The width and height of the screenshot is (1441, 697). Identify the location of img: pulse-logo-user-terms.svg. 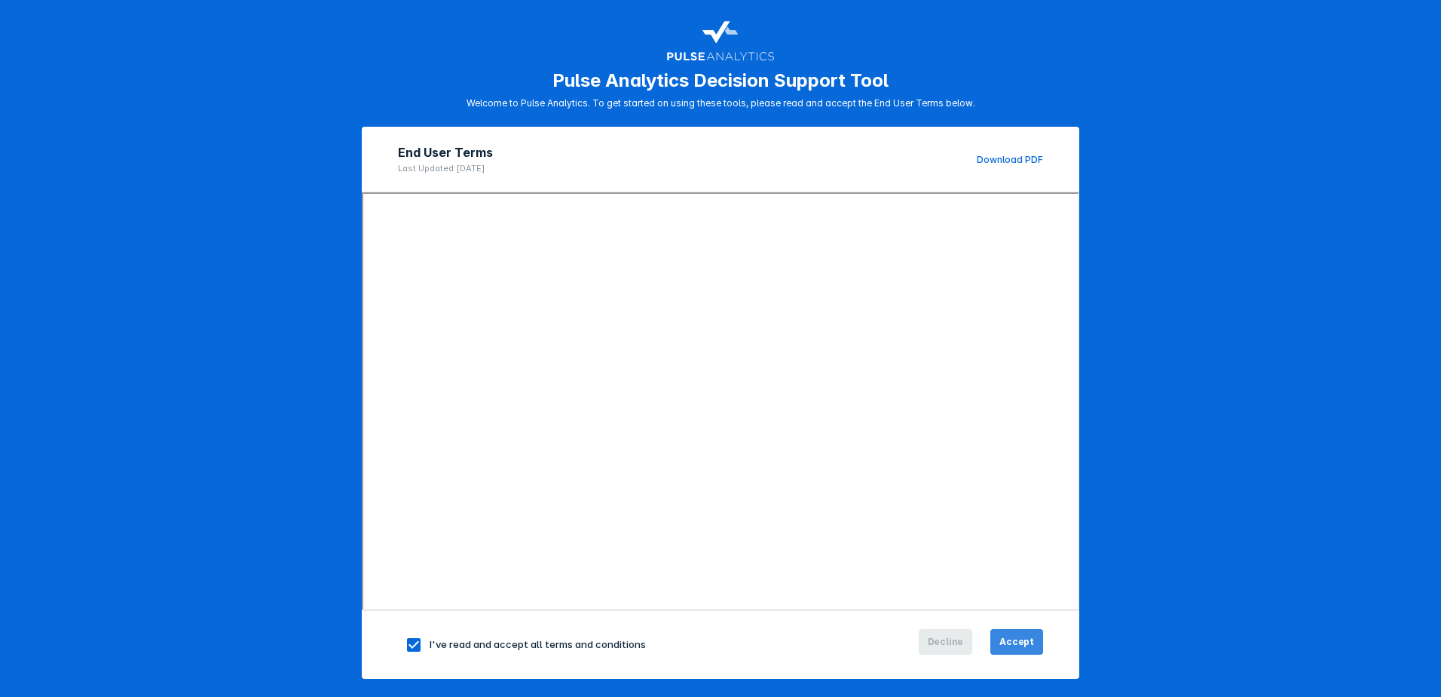
(721, 38).